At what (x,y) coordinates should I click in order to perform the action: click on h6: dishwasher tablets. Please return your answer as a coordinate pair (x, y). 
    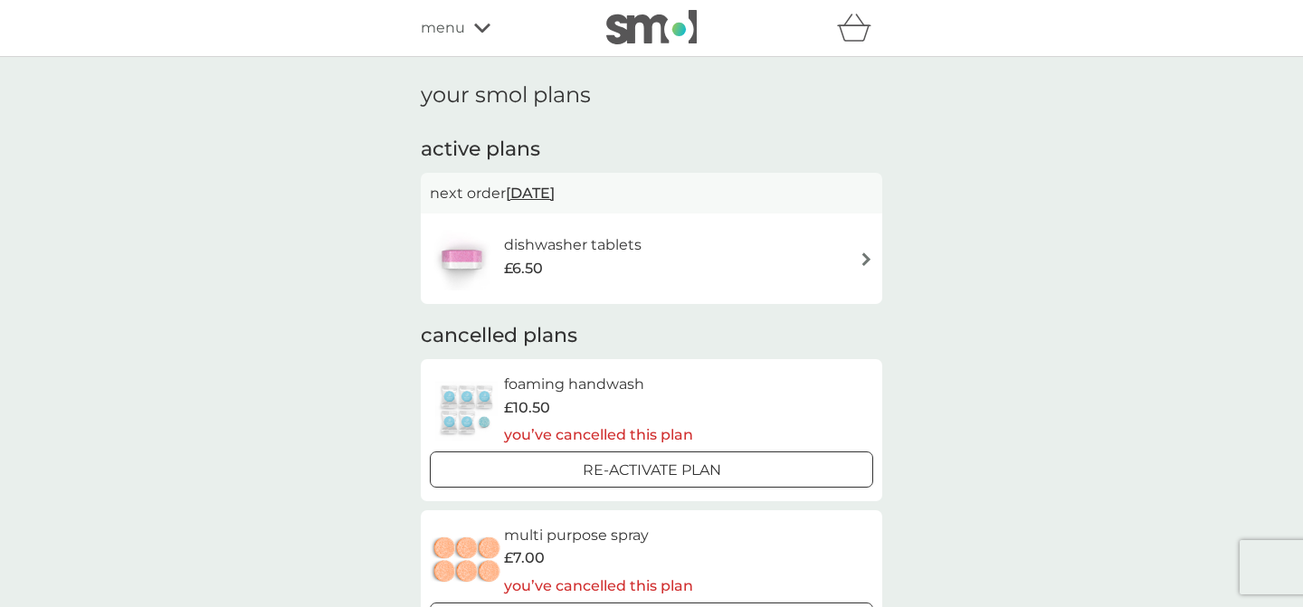
    Looking at the image, I should click on (573, 245).